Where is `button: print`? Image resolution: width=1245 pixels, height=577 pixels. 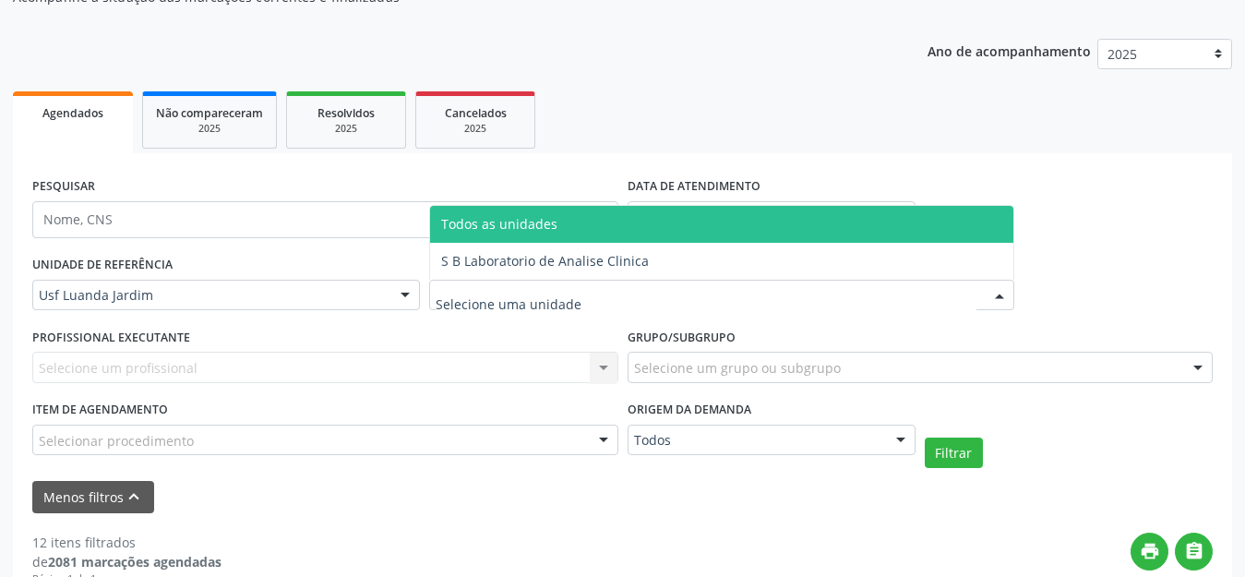 button: print is located at coordinates (1149, 551).